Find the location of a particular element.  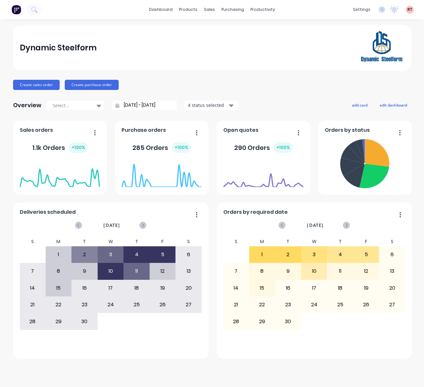

div: 2 is located at coordinates (288, 255).